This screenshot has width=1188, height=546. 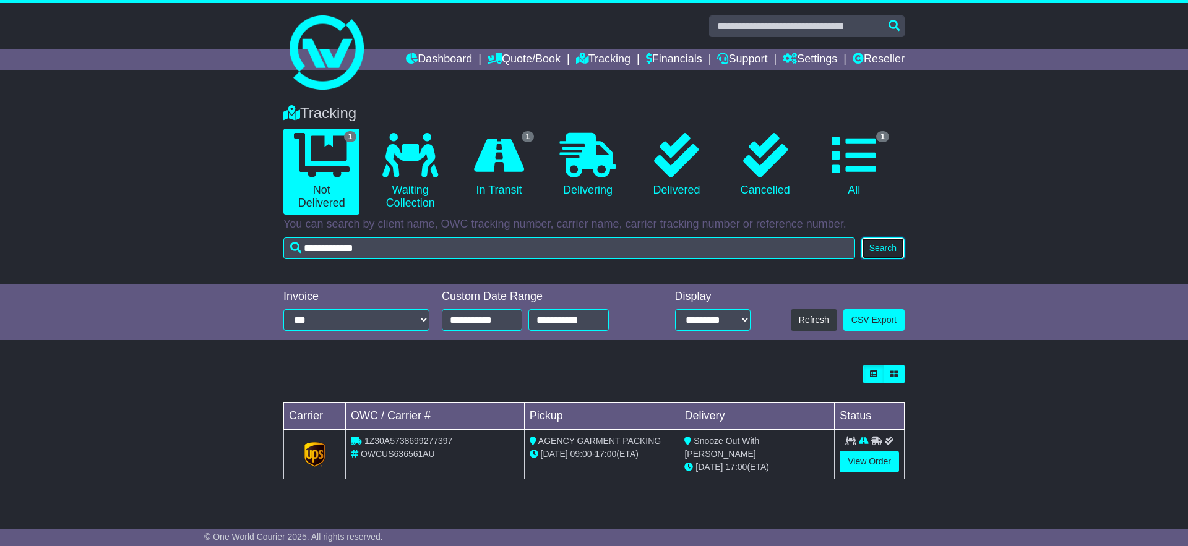 I want to click on div: Invoice, so click(x=356, y=297).